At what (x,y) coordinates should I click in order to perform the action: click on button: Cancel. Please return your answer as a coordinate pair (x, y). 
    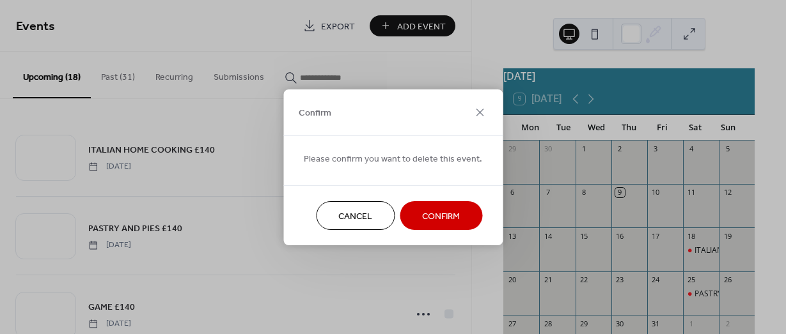
    Looking at the image, I should click on (355, 215).